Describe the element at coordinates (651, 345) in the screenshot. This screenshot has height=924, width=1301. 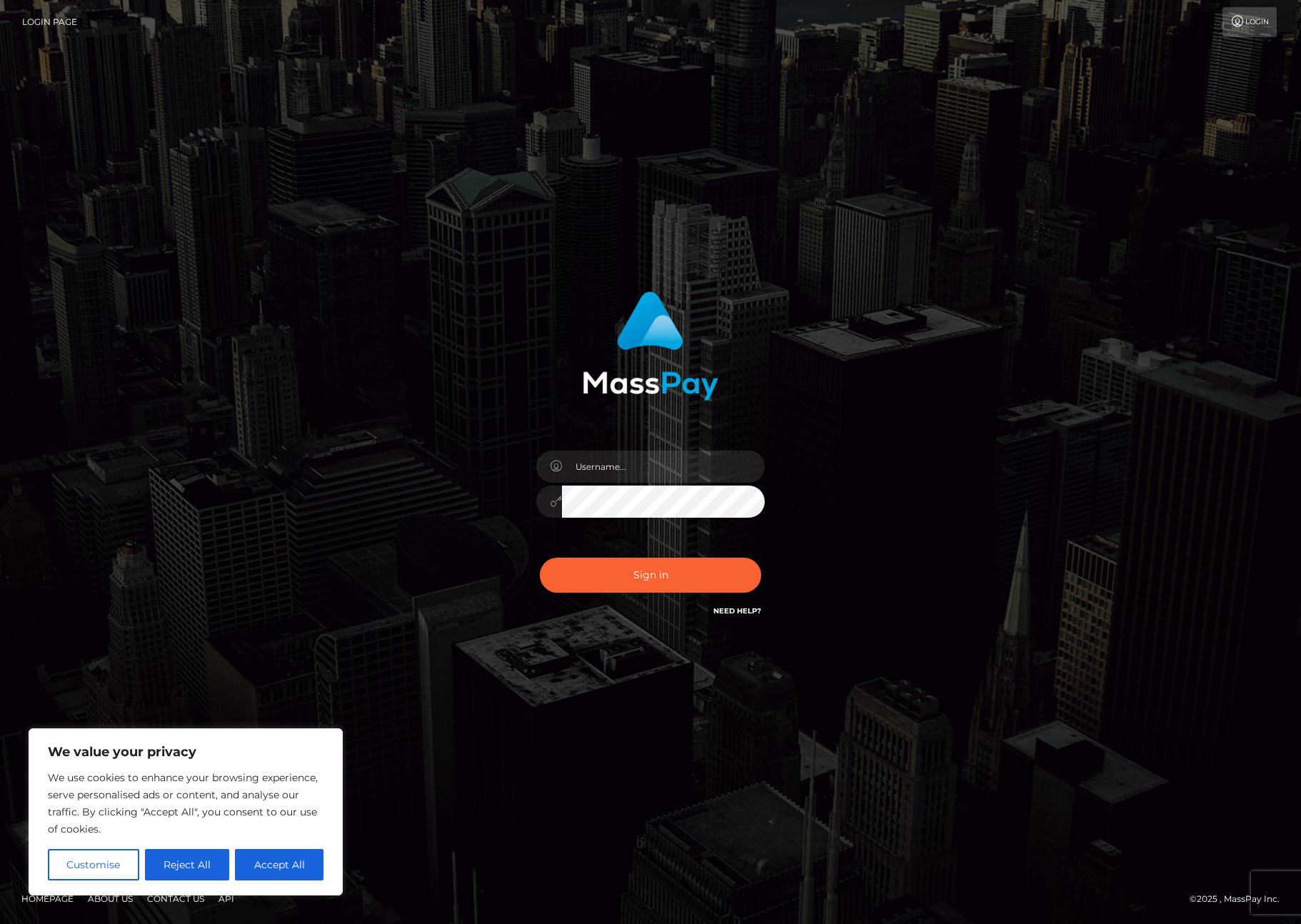
I see `img: MassPay Login` at that location.